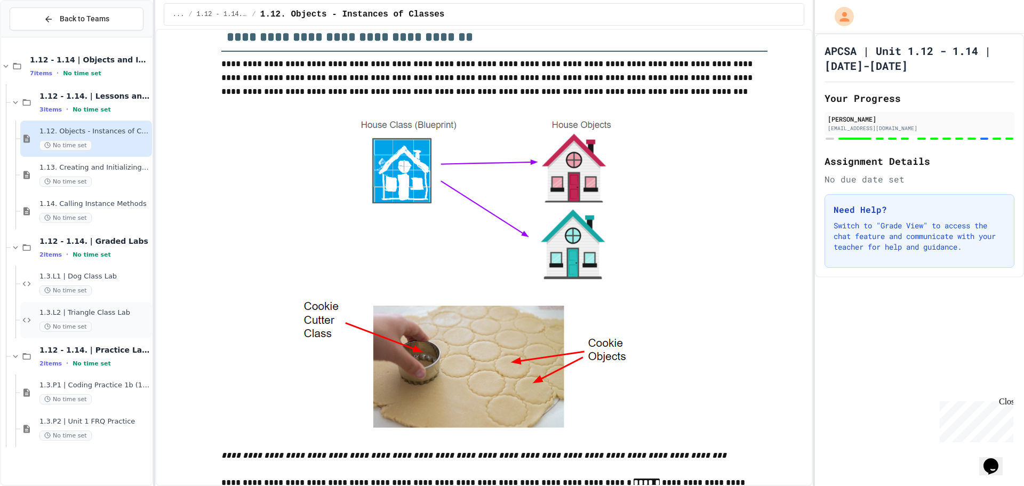 This screenshot has width=1024, height=486. Describe the element at coordinates (94, 241) in the screenshot. I see `span: 1.12 - 1.14. | Graded Labs` at that location.